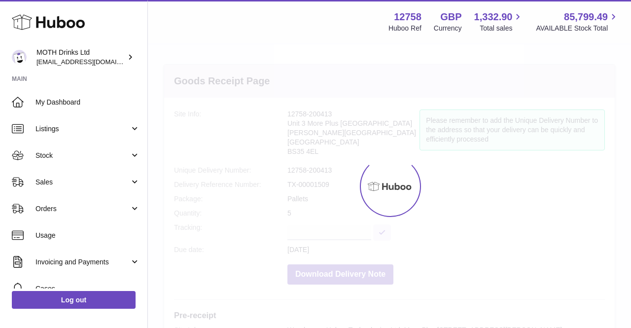 This screenshot has width=631, height=328. I want to click on span: Orders, so click(82, 208).